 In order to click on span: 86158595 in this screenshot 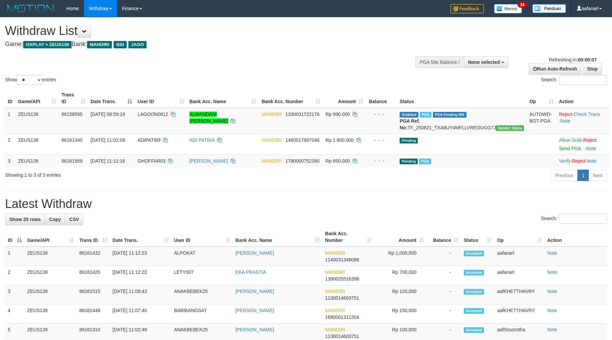, I will do `click(72, 114)`.